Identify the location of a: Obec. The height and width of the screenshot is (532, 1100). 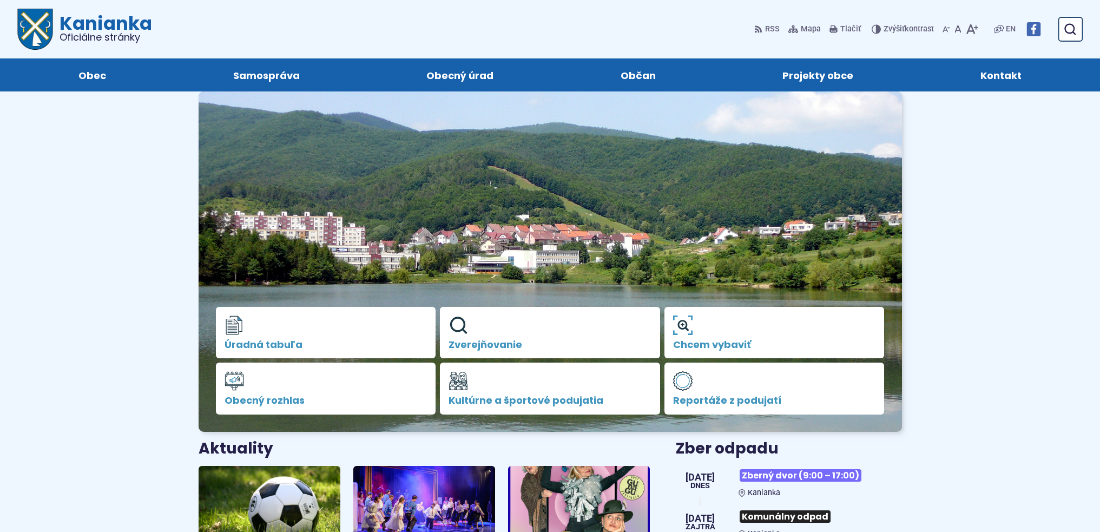
(93, 75).